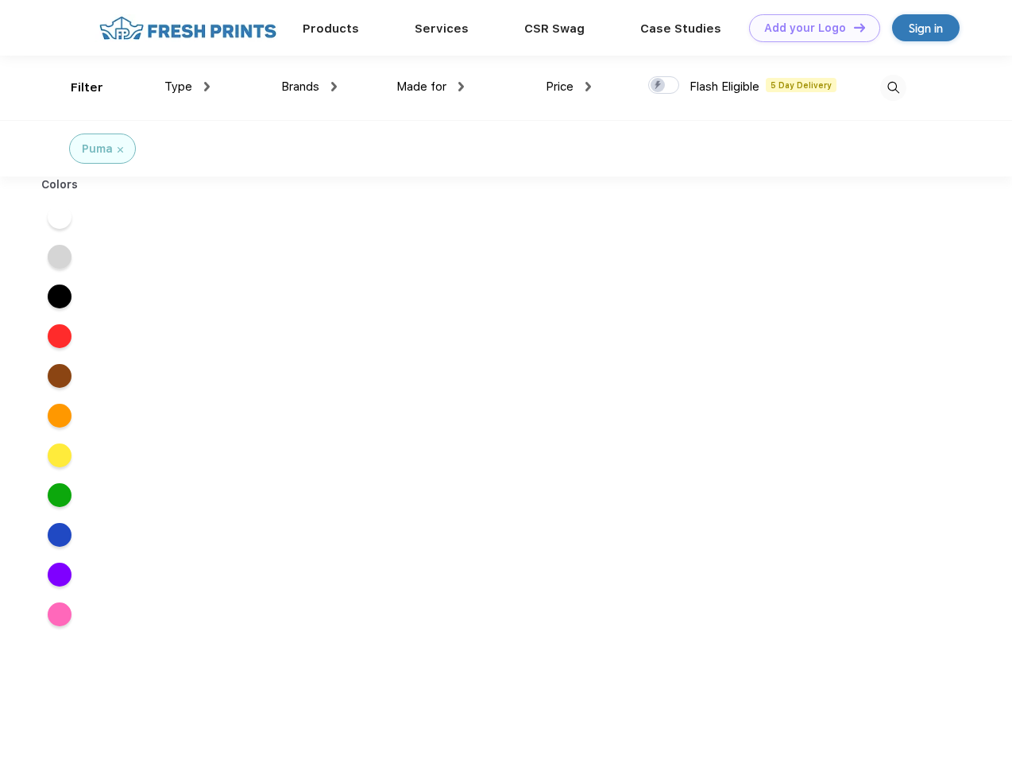 The image size is (1012, 763). Describe the element at coordinates (300, 87) in the screenshot. I see `span: Brands` at that location.